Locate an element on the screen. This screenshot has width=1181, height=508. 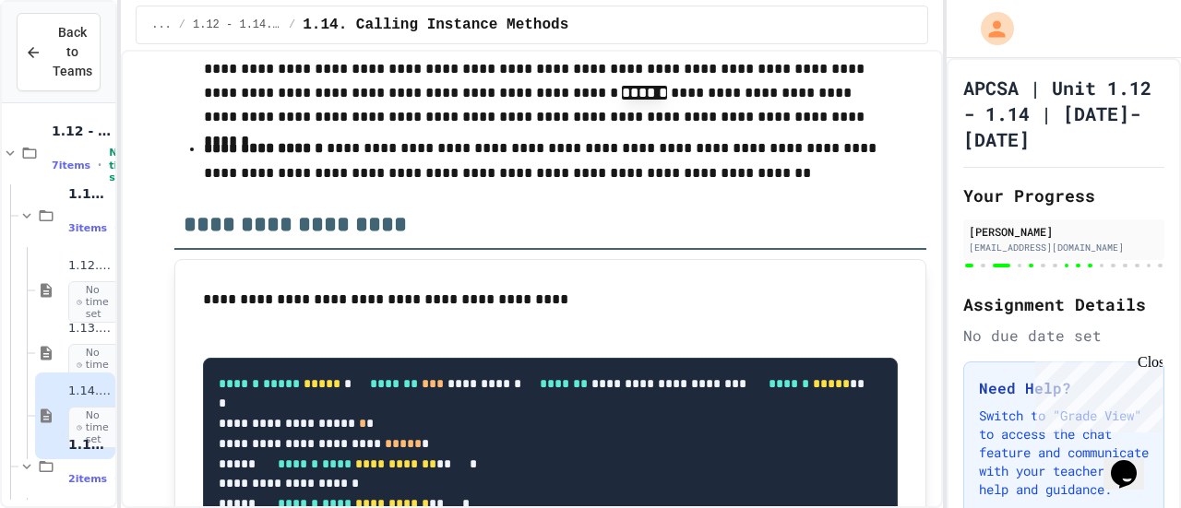
h3: Need Help? is located at coordinates (1063, 388).